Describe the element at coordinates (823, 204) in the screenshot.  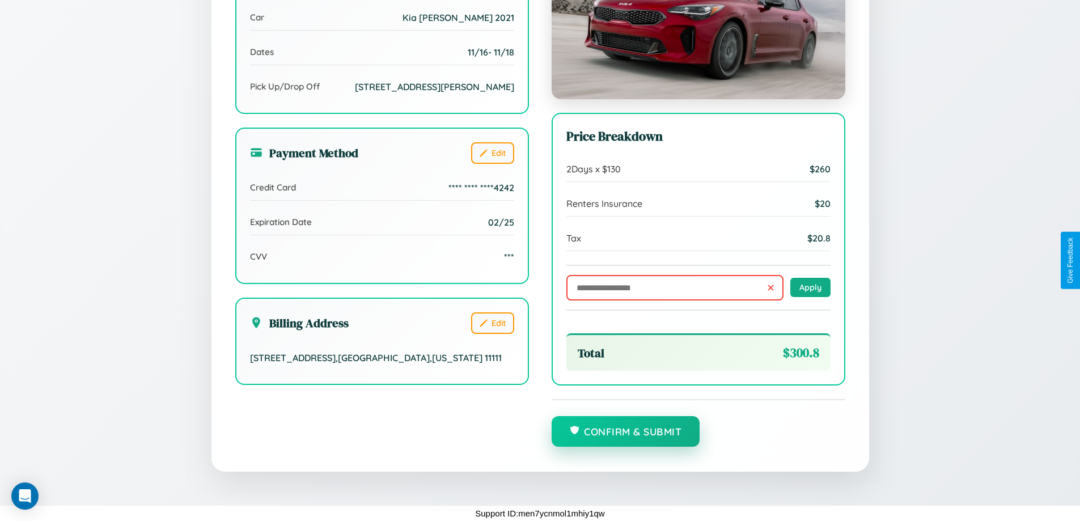
I see `span: $ 20` at that location.